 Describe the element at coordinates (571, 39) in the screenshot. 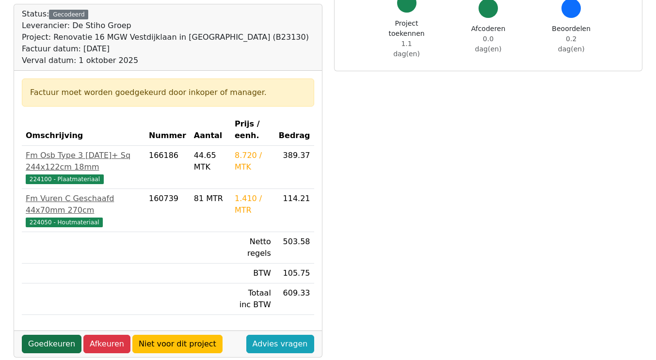

I see `div: Beoordelen` at that location.